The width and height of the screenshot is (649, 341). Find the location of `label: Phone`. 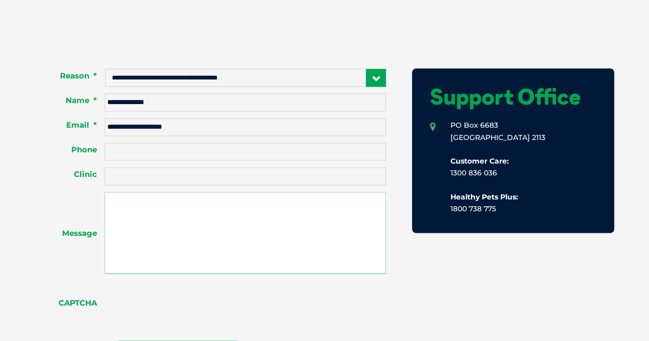

label: Phone is located at coordinates (70, 150).